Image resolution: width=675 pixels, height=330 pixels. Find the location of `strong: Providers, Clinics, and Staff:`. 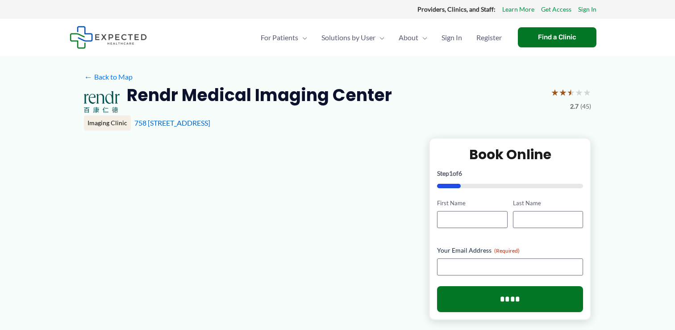

strong: Providers, Clinics, and Staff: is located at coordinates (456, 9).